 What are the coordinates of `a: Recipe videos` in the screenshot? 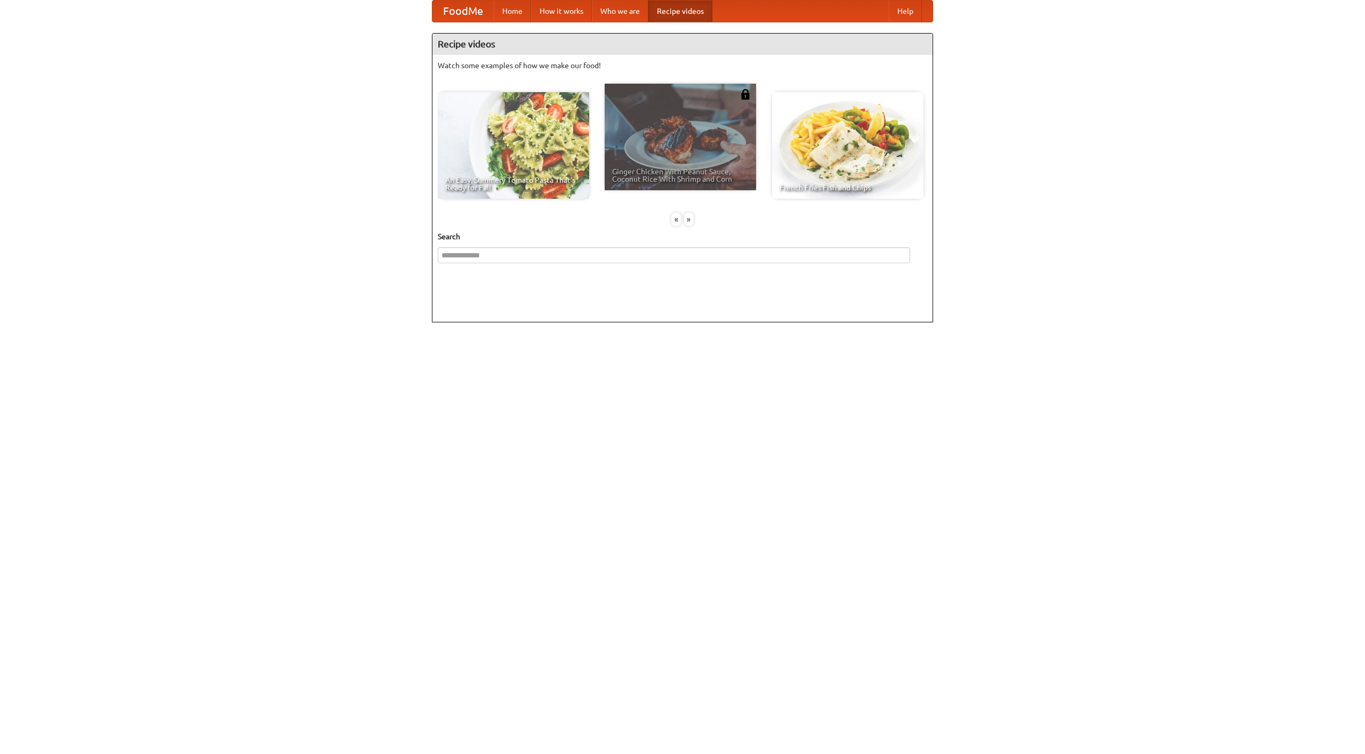 It's located at (680, 11).